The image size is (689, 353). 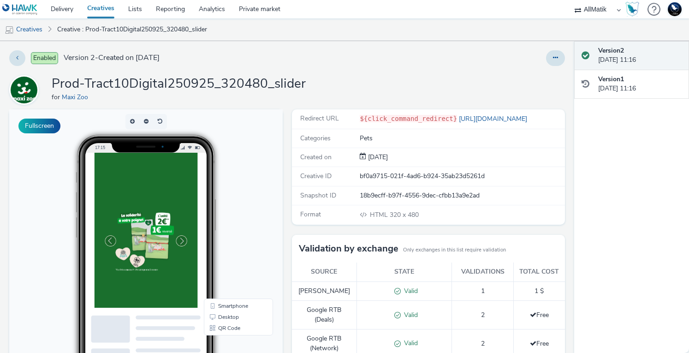 I want to click on li: Desktop, so click(x=229, y=207).